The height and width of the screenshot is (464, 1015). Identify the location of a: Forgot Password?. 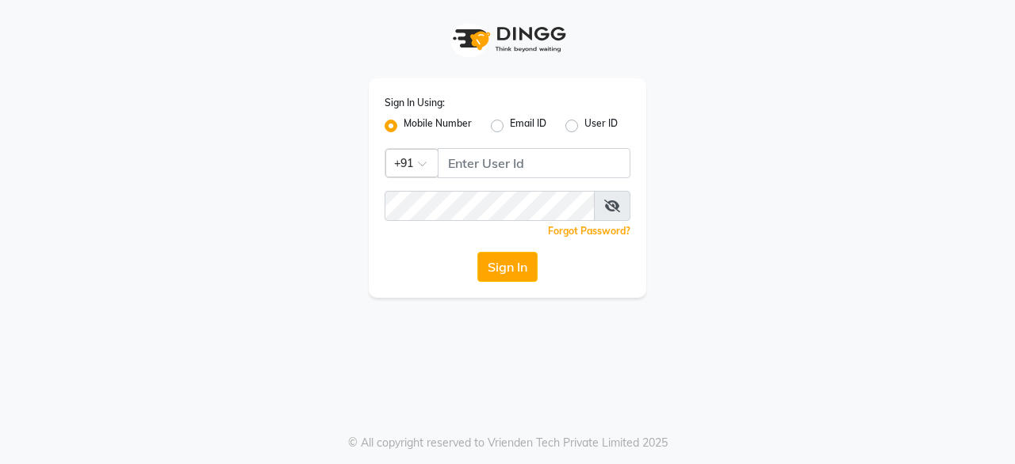
(589, 231).